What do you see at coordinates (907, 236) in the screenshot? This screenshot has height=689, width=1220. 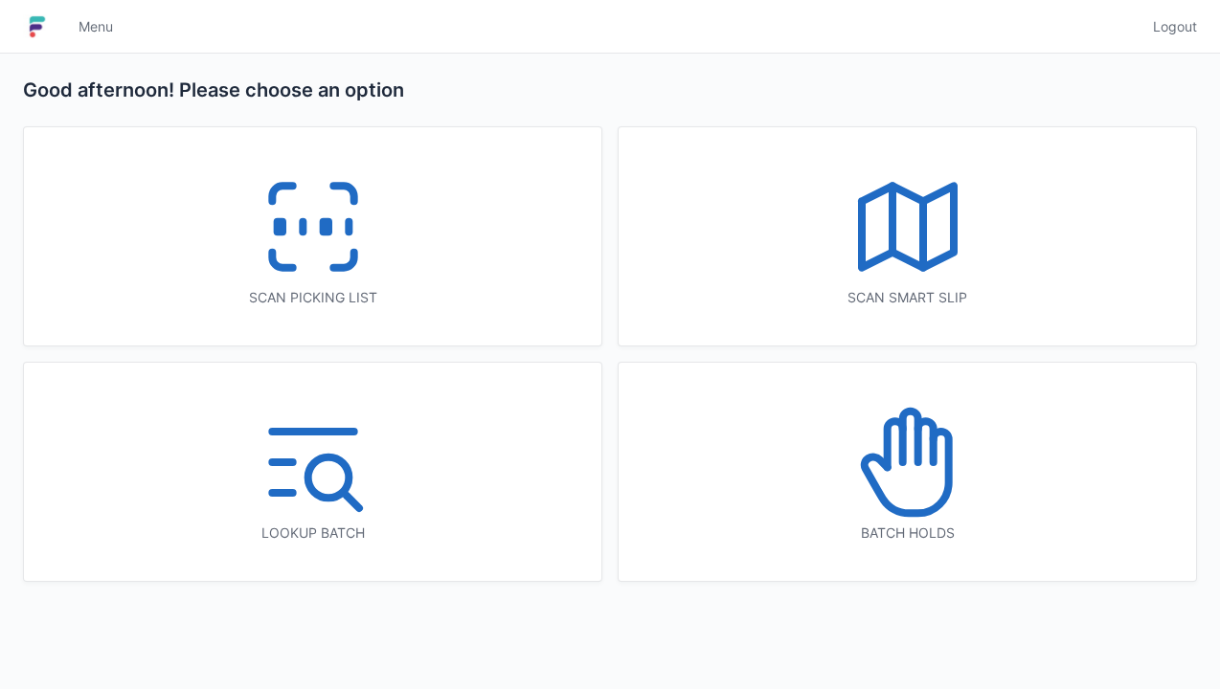 I see `a: Scan smart slip` at bounding box center [907, 236].